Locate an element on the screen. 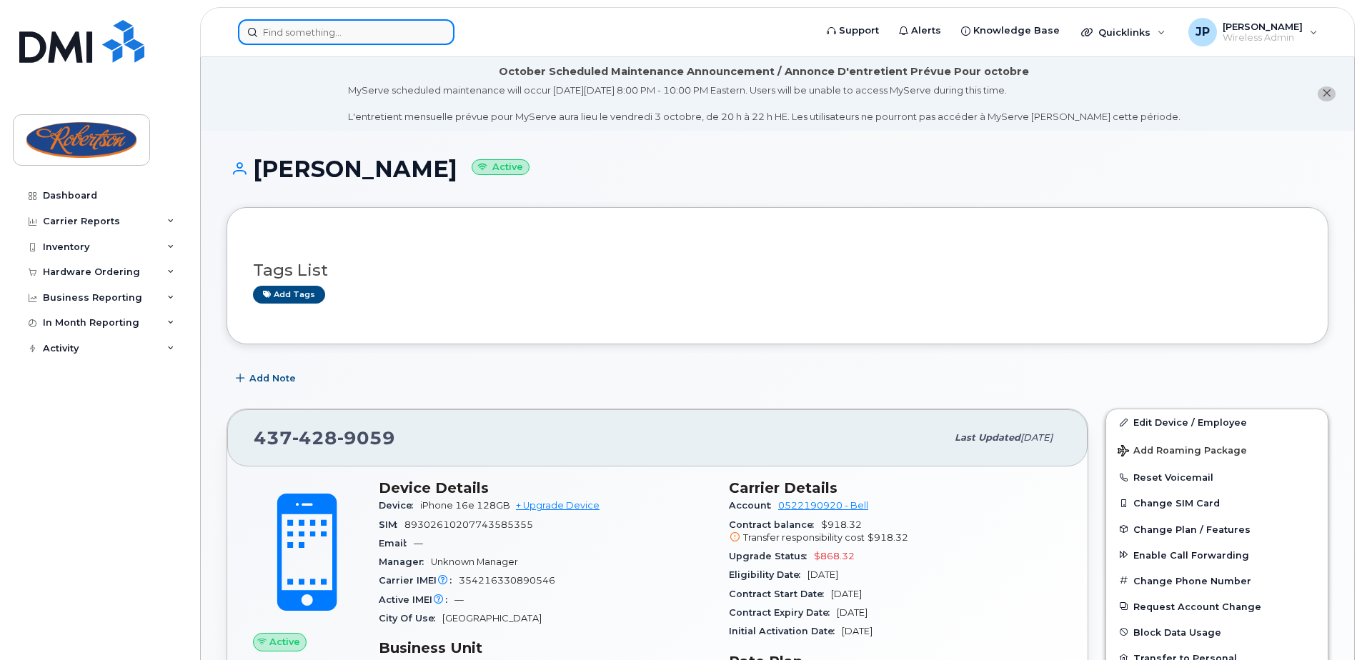  span: SIM is located at coordinates (392, 525).